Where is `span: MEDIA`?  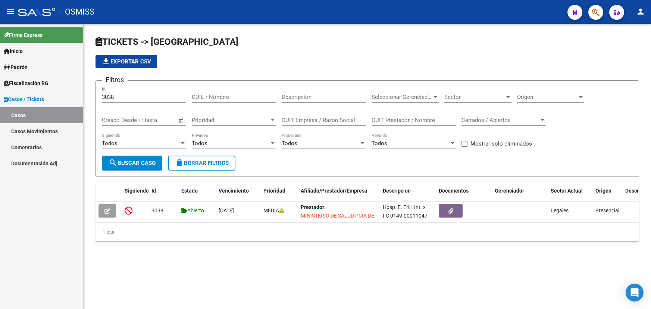 span: MEDIA is located at coordinates (274, 210).